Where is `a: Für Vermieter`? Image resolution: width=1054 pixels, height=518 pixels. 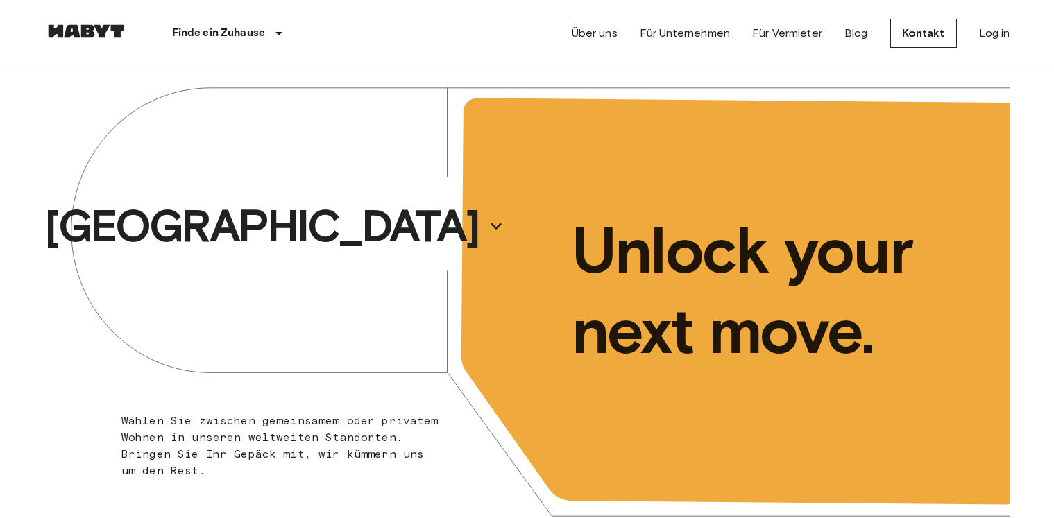 a: Für Vermieter is located at coordinates (787, 33).